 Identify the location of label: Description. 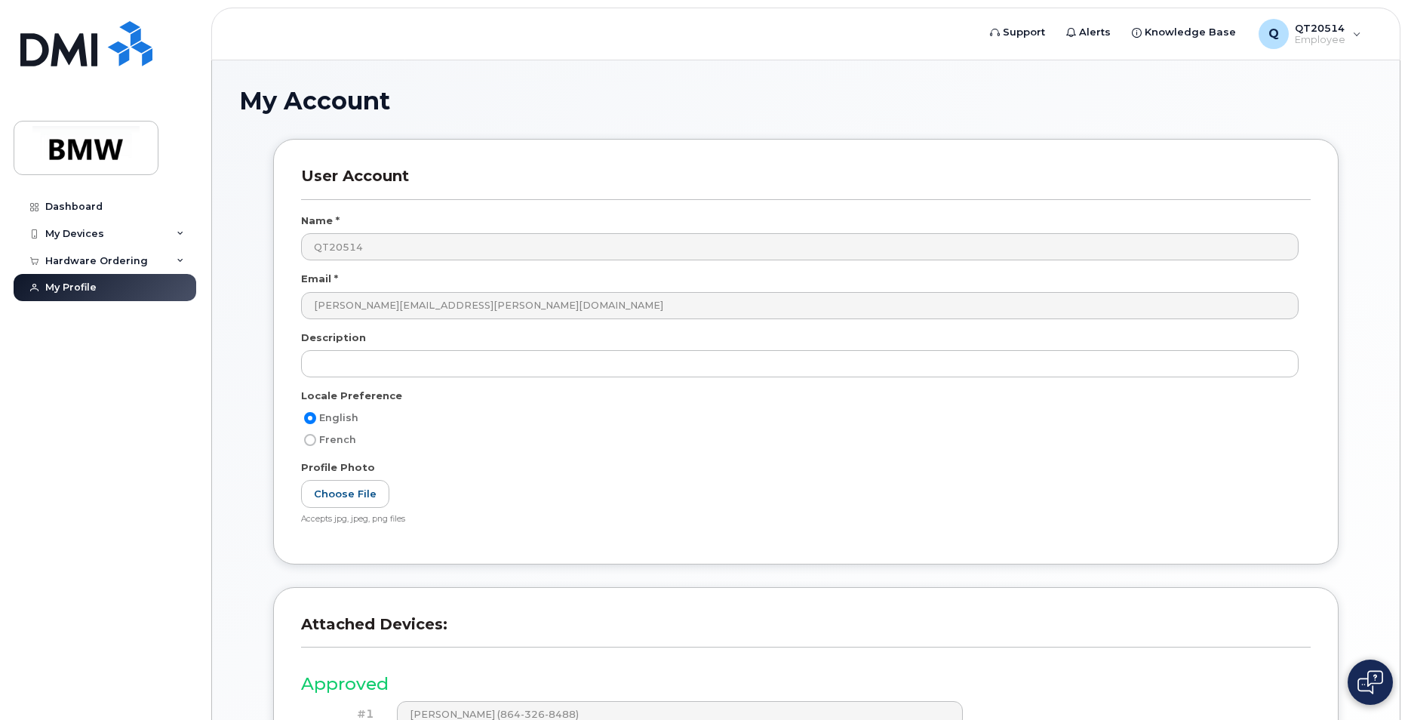
(334, 337).